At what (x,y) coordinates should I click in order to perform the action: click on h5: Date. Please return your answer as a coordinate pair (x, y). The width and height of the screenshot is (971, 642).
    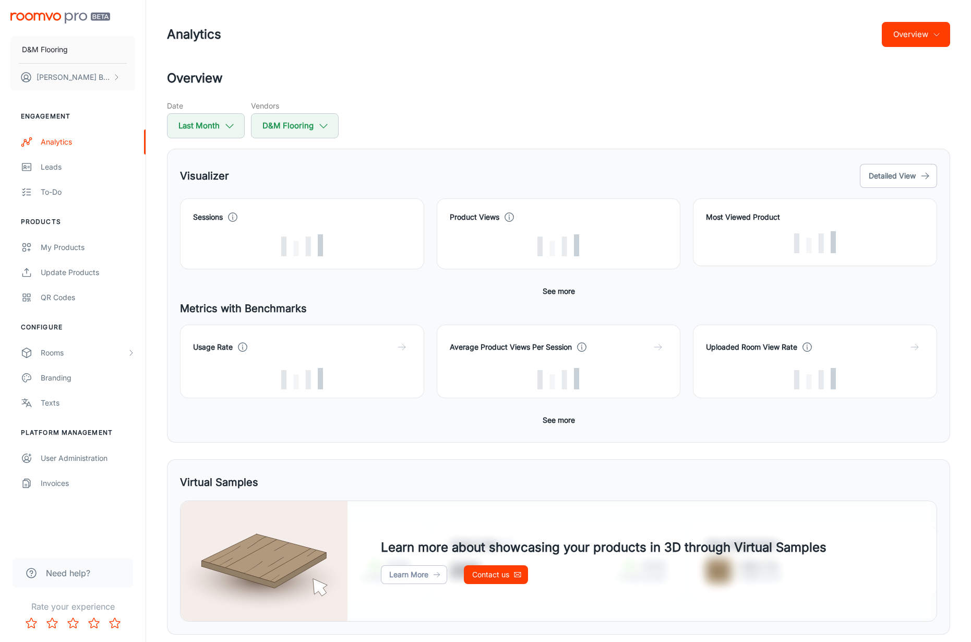
    Looking at the image, I should click on (206, 105).